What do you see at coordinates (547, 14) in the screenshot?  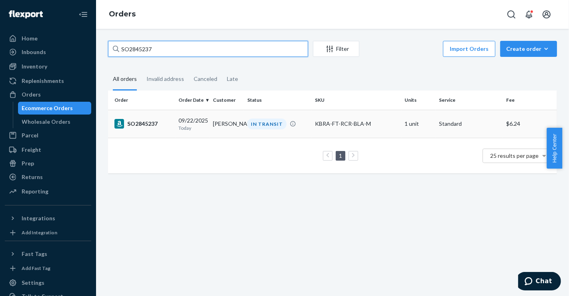 I see `button: Open account menu` at bounding box center [547, 14].